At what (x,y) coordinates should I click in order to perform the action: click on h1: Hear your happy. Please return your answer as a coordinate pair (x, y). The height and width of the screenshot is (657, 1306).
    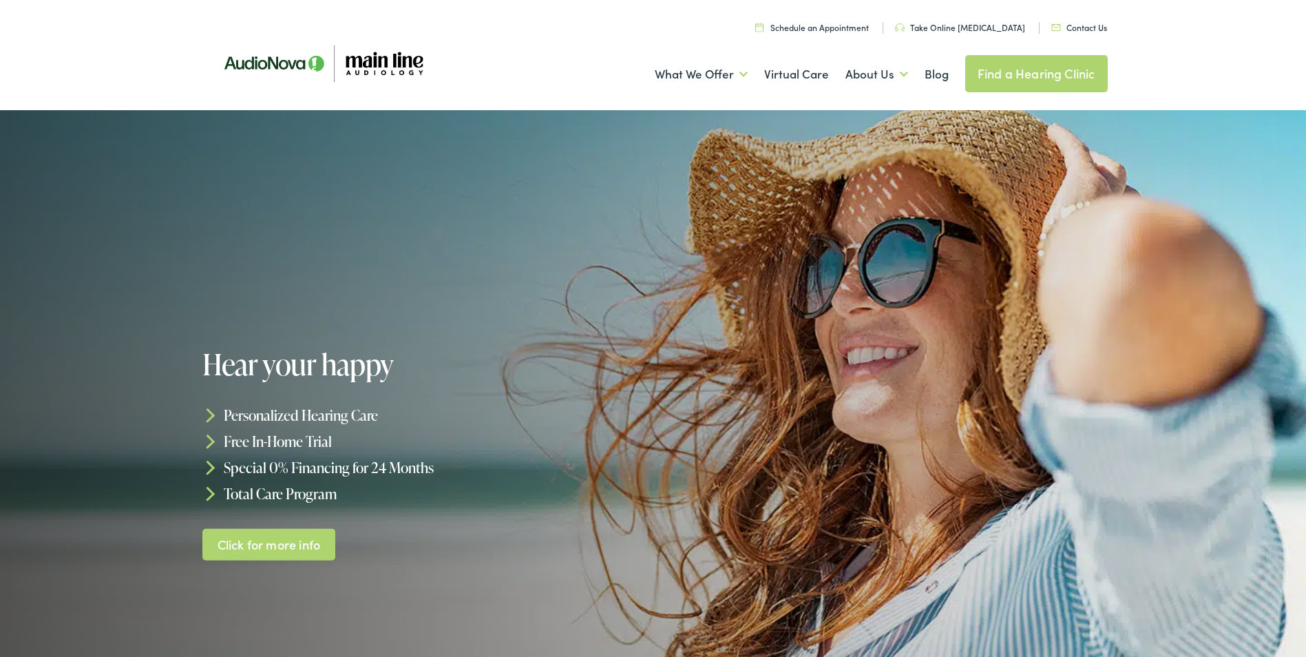
    Looking at the image, I should click on (431, 364).